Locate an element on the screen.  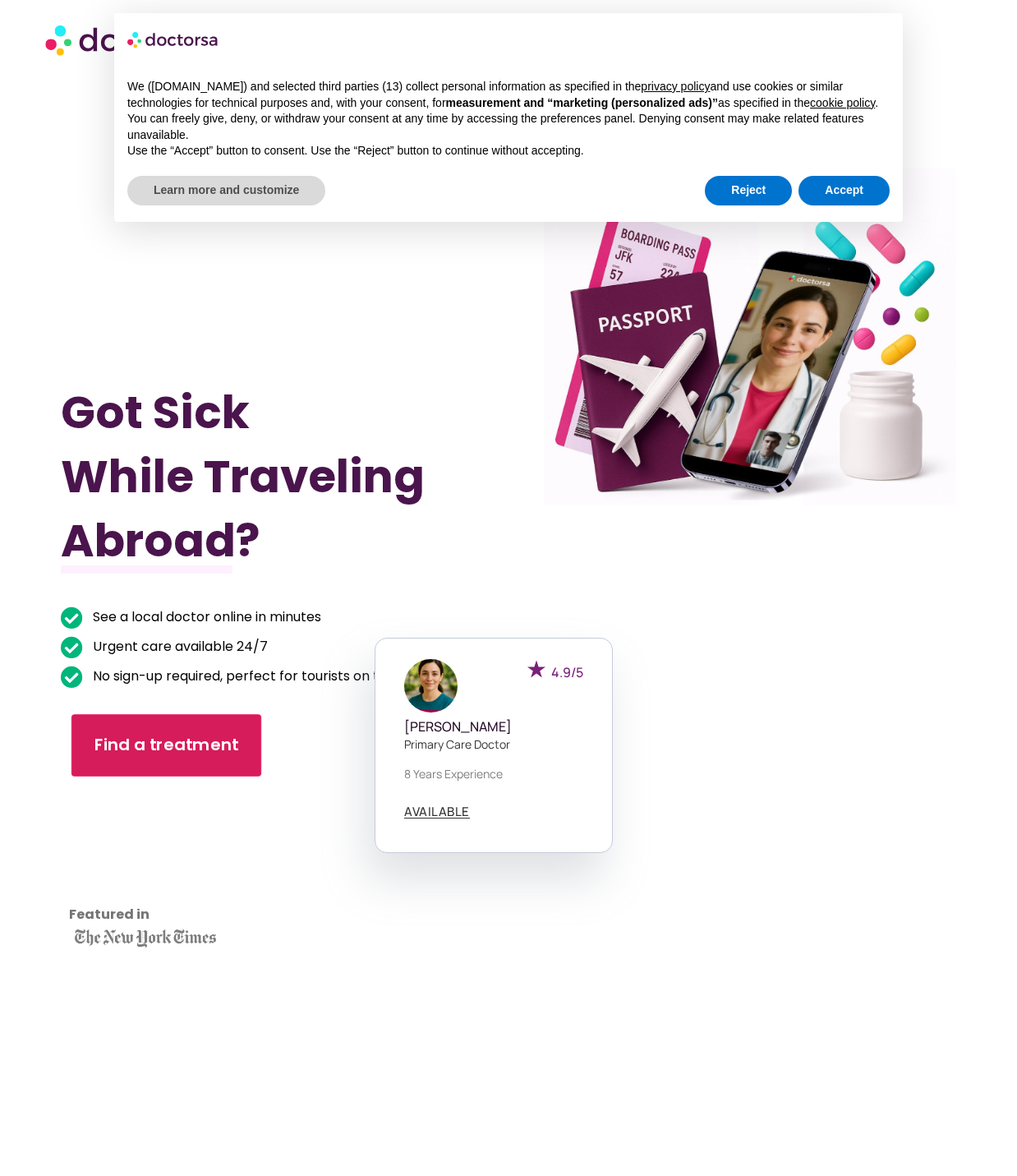
span: Find a treatment is located at coordinates (167, 745).